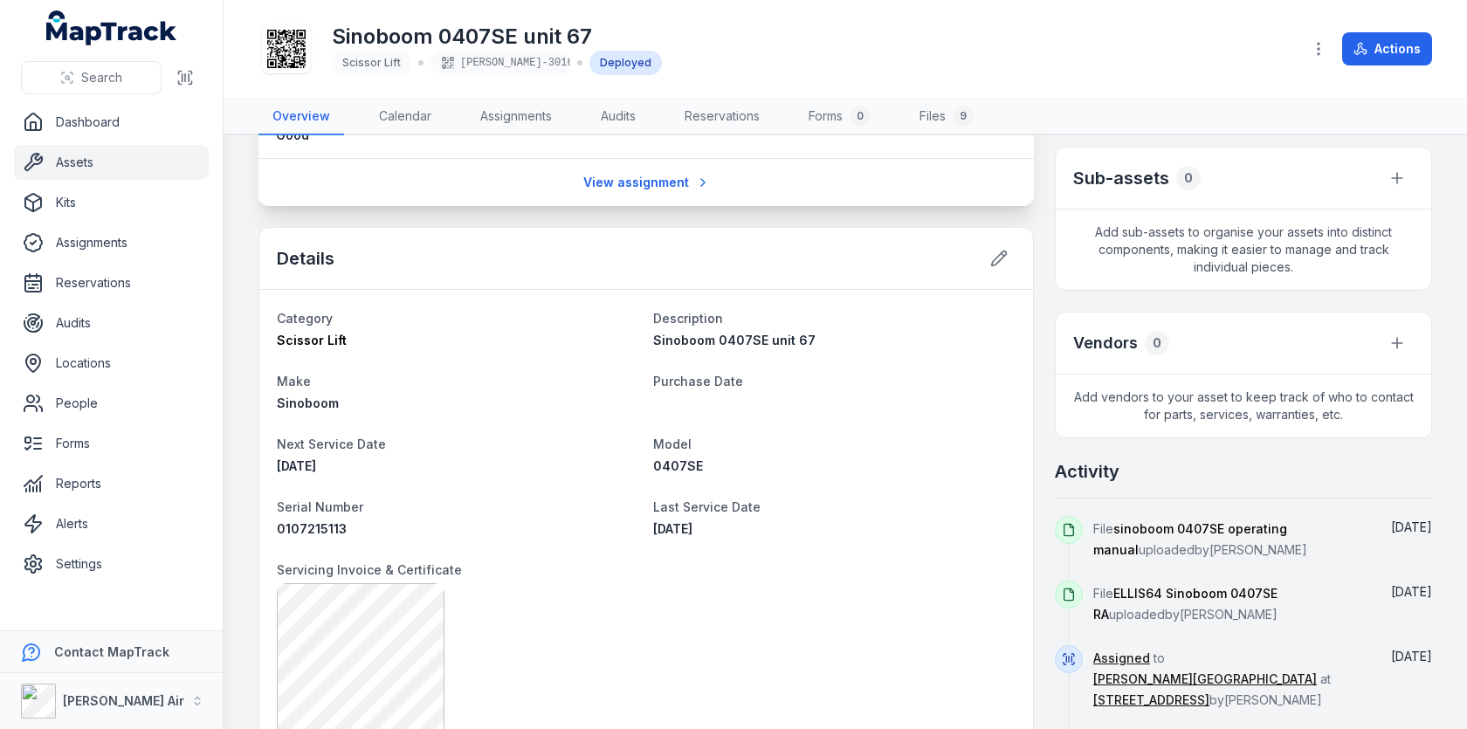 Image resolution: width=1467 pixels, height=729 pixels. I want to click on a: Overview, so click(301, 117).